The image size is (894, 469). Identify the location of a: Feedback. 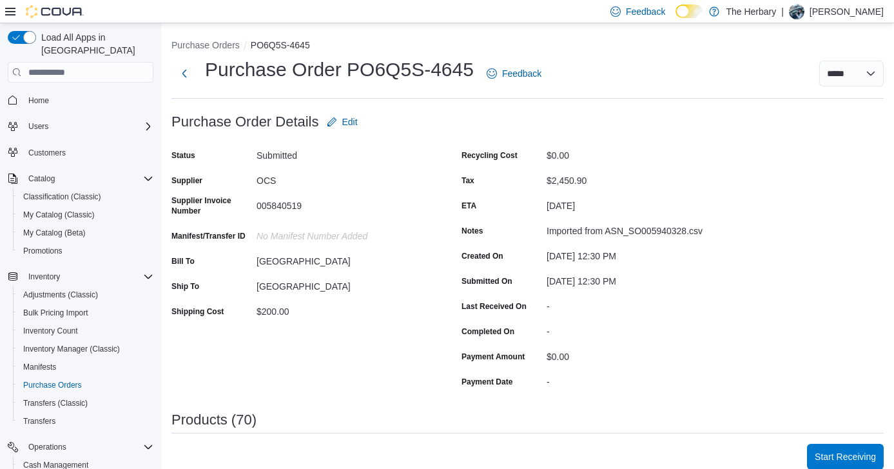
(514, 74).